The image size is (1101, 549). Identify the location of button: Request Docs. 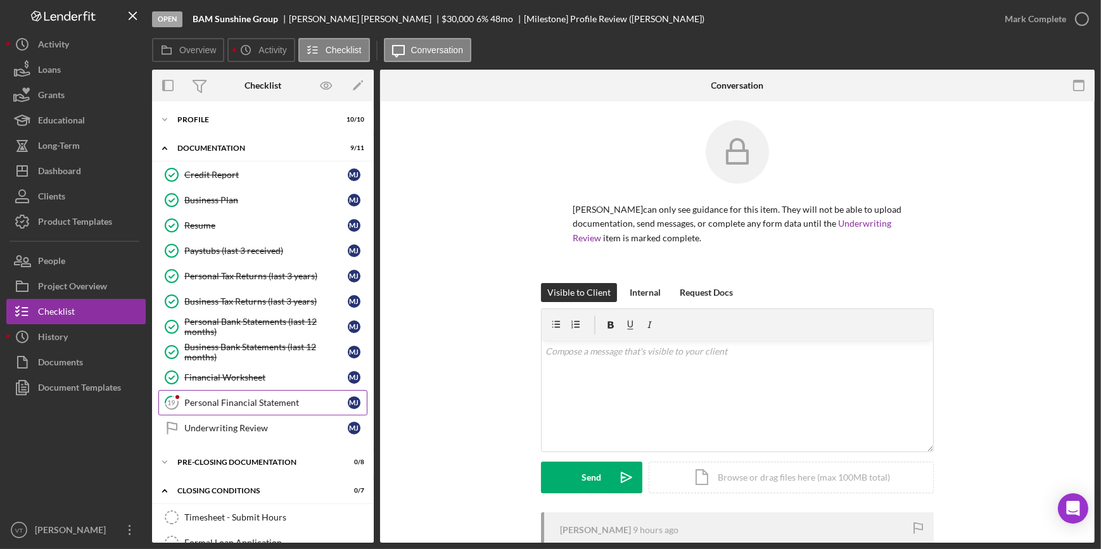
(706, 293).